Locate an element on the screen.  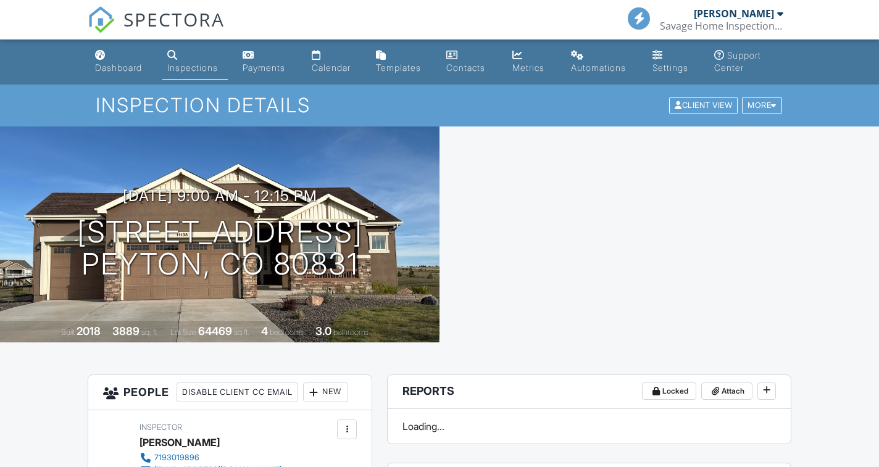
a: Calendar is located at coordinates (333, 62).